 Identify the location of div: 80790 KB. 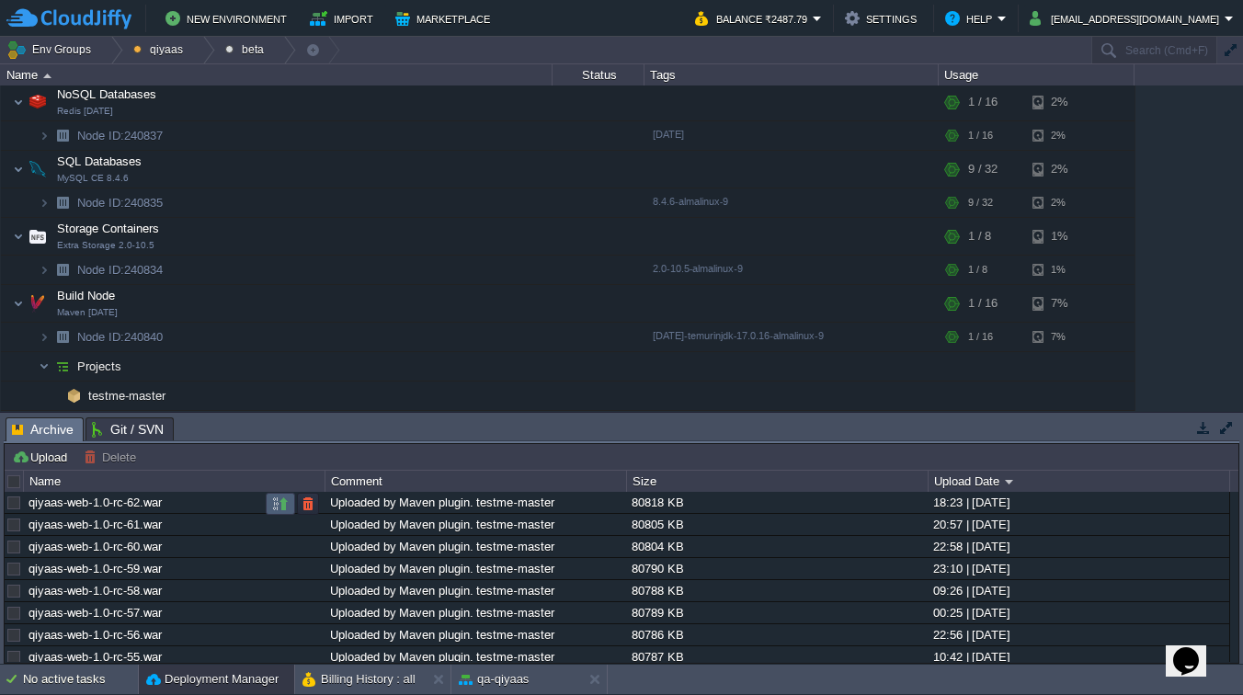
(777, 568).